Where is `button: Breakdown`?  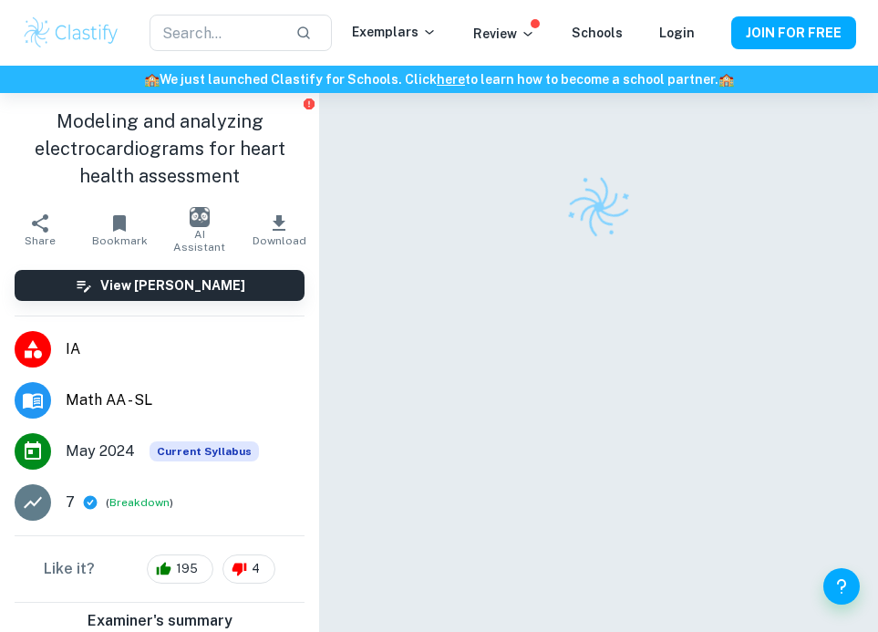
button: Breakdown is located at coordinates (139, 502).